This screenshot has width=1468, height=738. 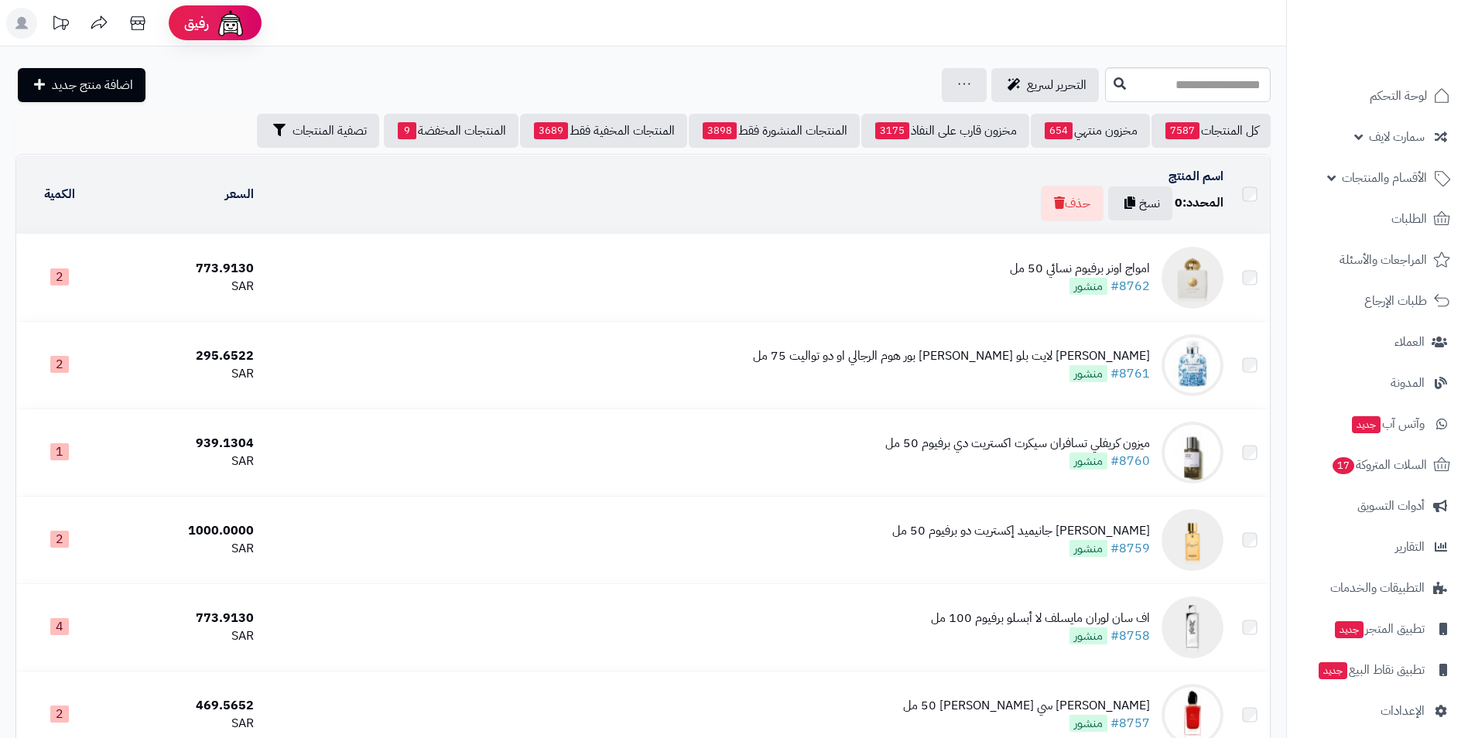 I want to click on a: اضافة منتج جديد, so click(x=81, y=85).